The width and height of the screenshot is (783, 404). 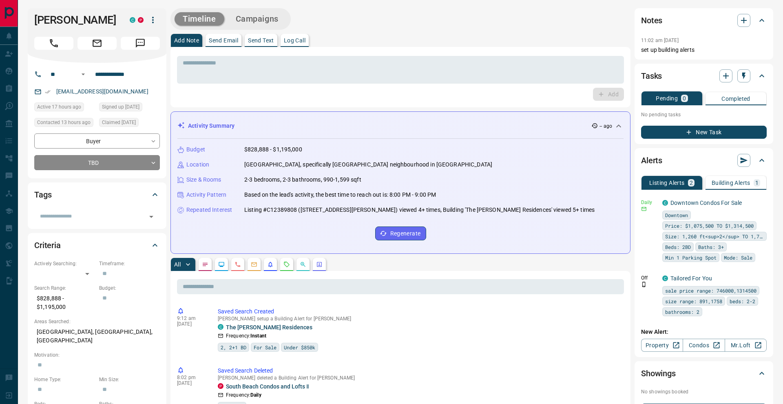 I want to click on a: Tailored For You, so click(x=691, y=278).